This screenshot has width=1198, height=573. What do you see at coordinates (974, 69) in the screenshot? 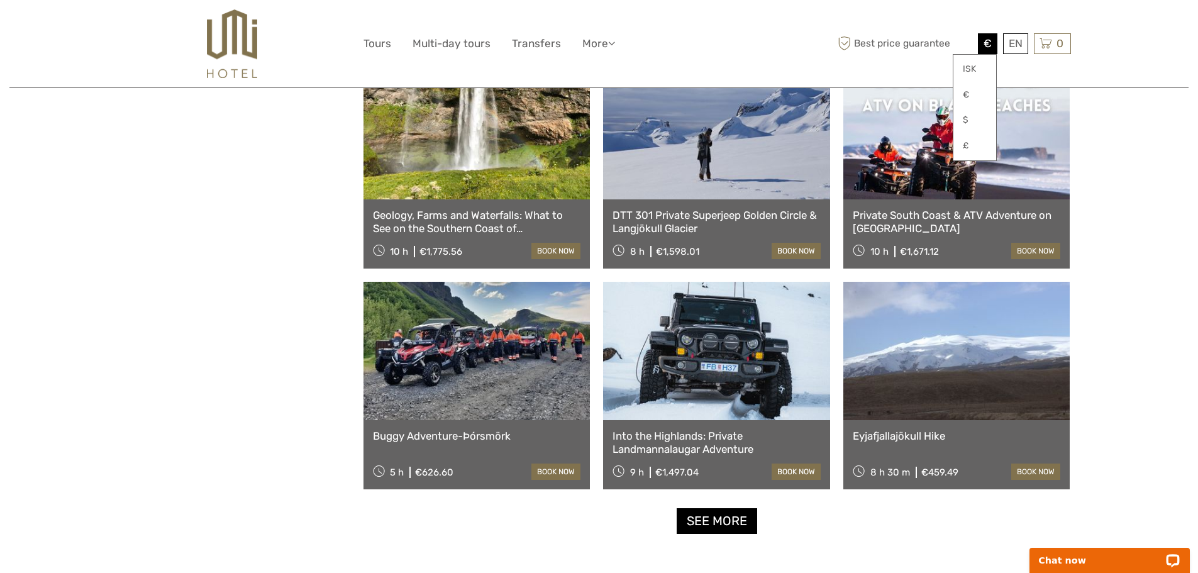
I see `a: ISK` at bounding box center [974, 69].